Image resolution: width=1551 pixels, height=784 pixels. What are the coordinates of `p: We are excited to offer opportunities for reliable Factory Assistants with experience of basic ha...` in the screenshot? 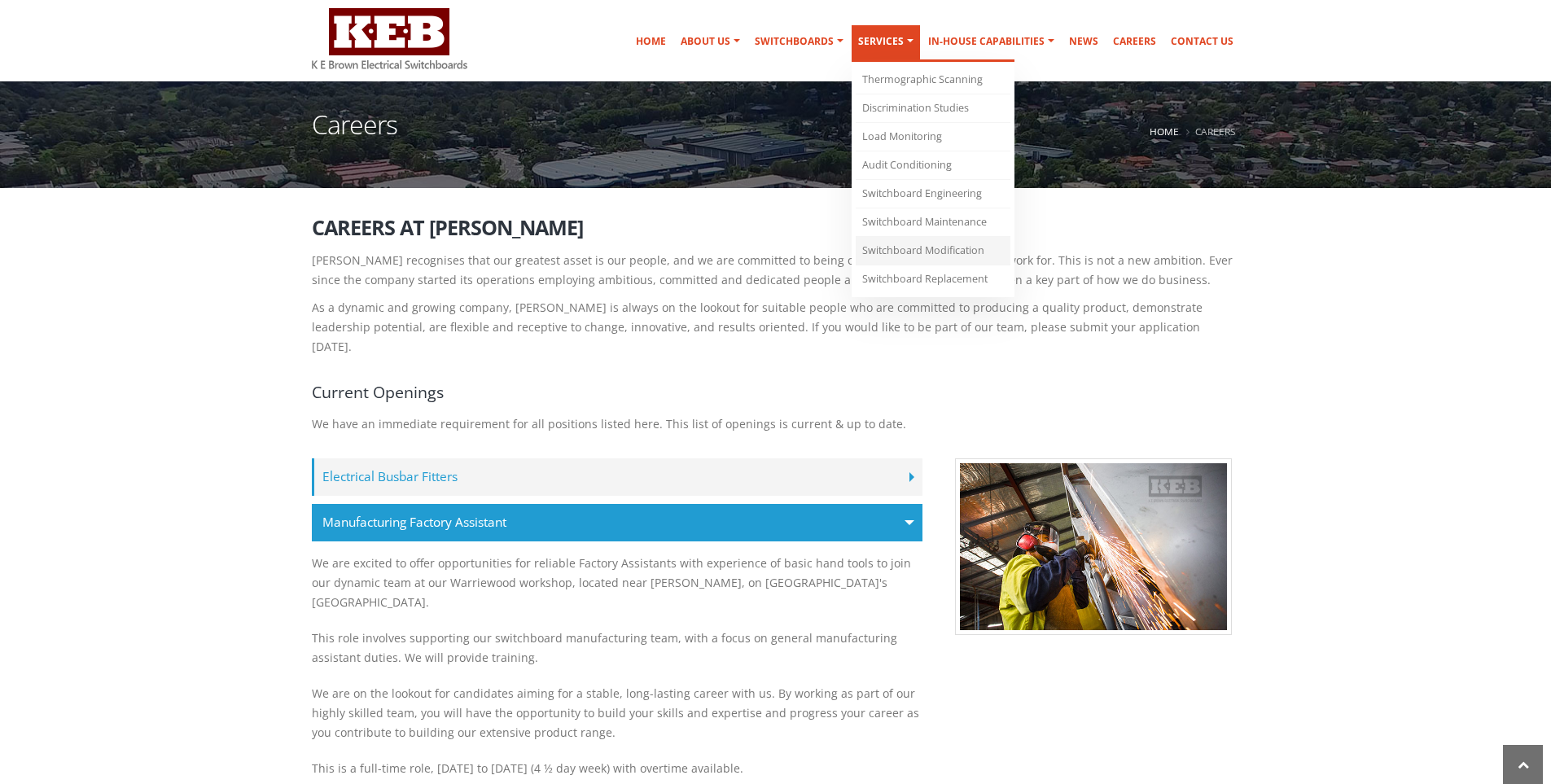 It's located at (617, 582).